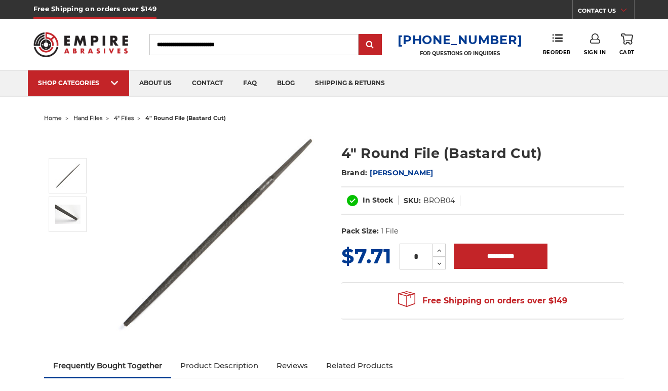 This screenshot has height=391, width=668. What do you see at coordinates (360, 231) in the screenshot?
I see `dt: Pack Size:` at bounding box center [360, 231].